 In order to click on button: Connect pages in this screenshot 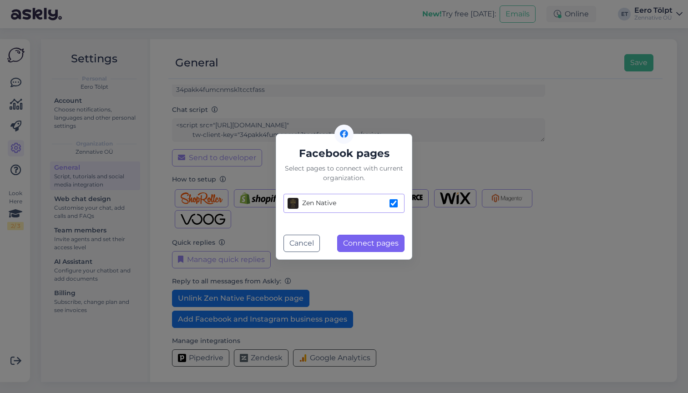, I will do `click(371, 244)`.